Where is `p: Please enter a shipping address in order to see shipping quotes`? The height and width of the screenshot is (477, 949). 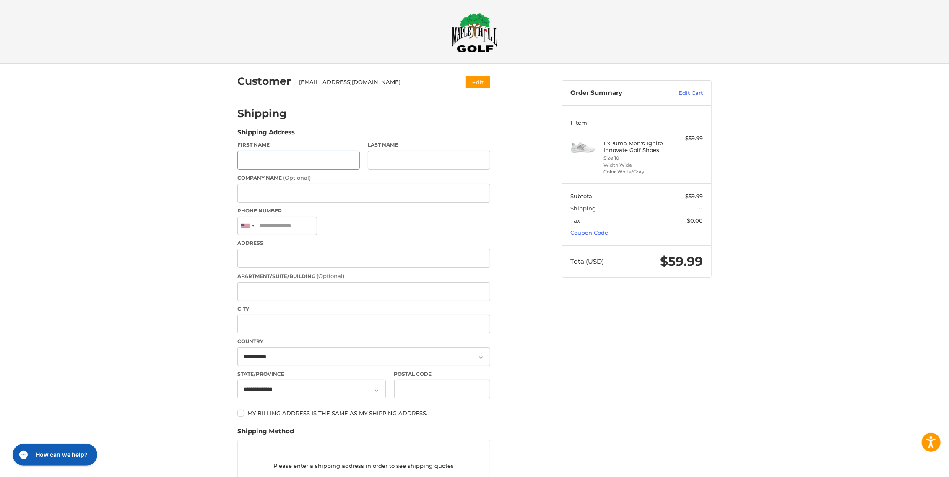
p: Please enter a shipping address in order to see shipping quotes is located at coordinates (364, 465).